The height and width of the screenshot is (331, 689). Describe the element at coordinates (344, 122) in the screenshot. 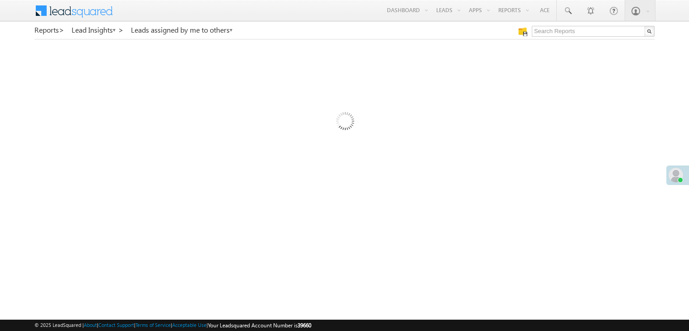

I see `img: Loading...` at that location.